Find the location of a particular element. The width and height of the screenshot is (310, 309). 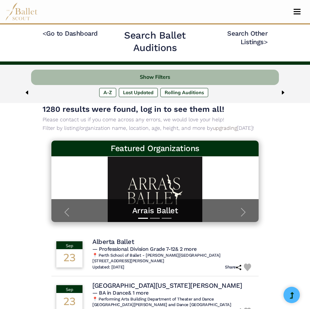

label: Last Updated is located at coordinates (138, 93).